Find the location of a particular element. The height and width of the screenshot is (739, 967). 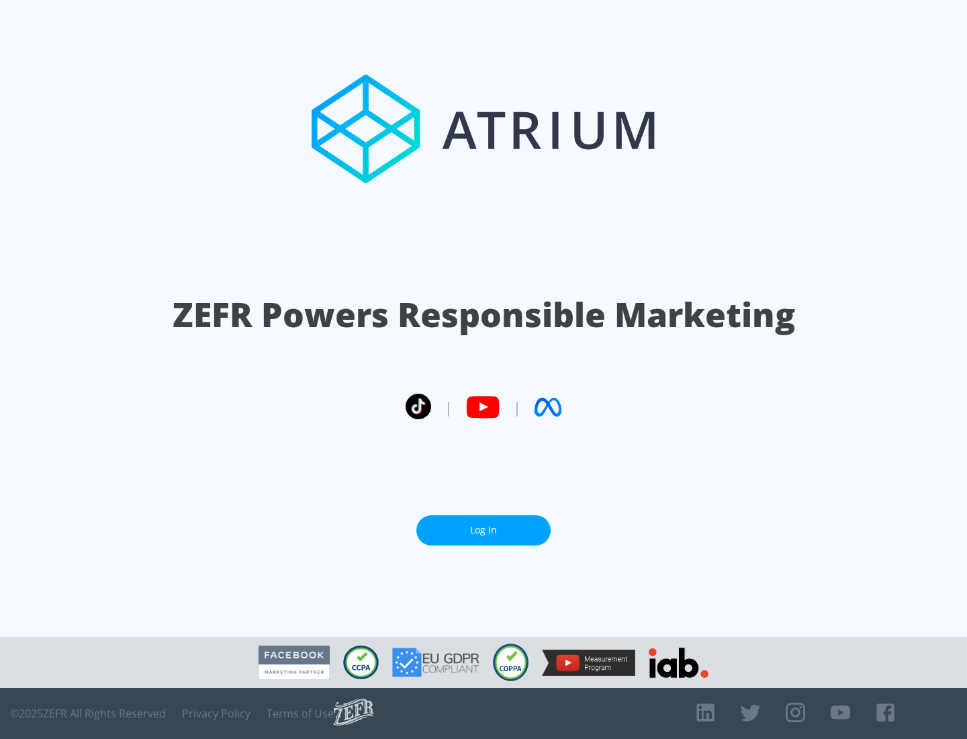

a: Privacy Policy is located at coordinates (216, 713).